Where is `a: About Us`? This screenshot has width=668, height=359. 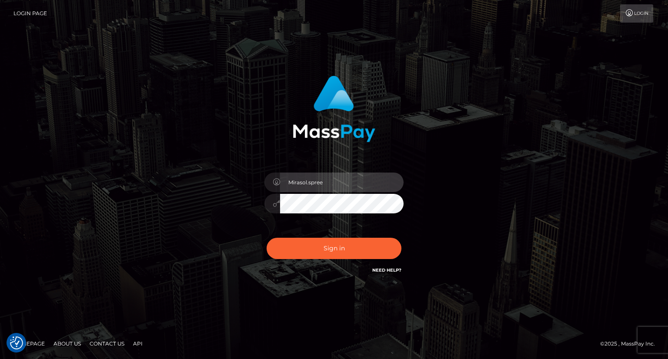
a: About Us is located at coordinates (67, 344).